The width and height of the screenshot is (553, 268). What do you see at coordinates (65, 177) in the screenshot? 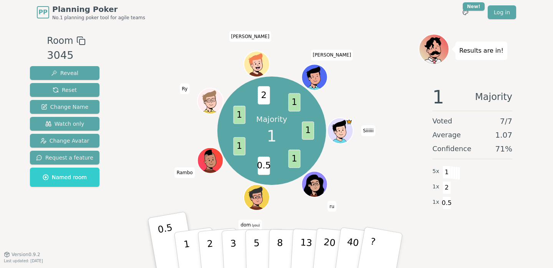
I see `button: Named room` at bounding box center [65, 177].